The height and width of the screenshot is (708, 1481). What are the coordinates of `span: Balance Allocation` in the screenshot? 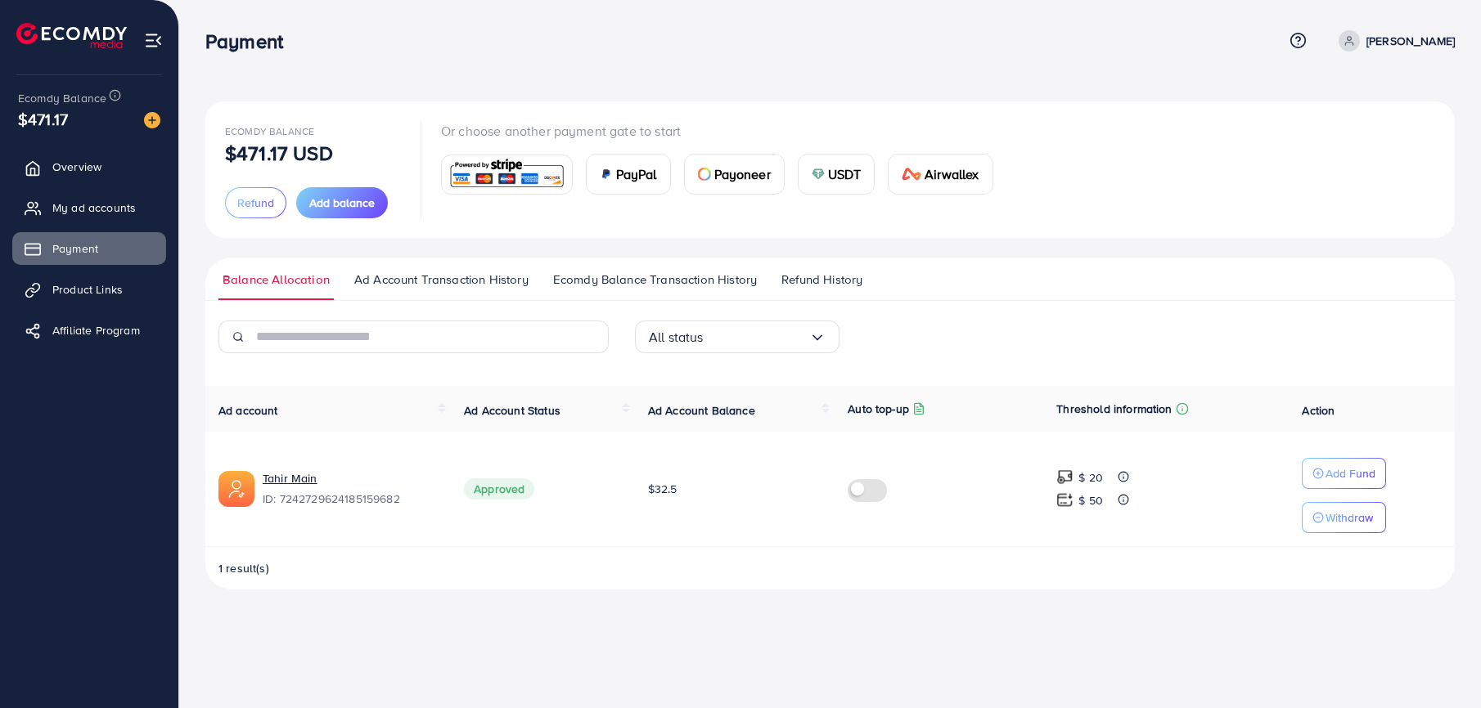 It's located at (276, 280).